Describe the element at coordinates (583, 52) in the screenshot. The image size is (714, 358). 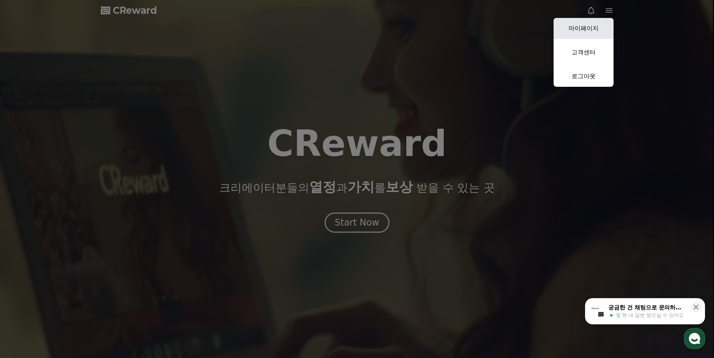
I see `button: 마이페이지 고객센터 로그아웃` at that location.